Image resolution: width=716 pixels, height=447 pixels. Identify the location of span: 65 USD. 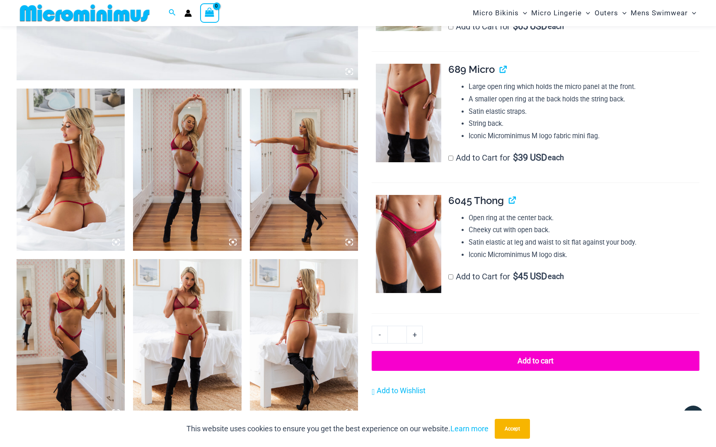
(530, 27).